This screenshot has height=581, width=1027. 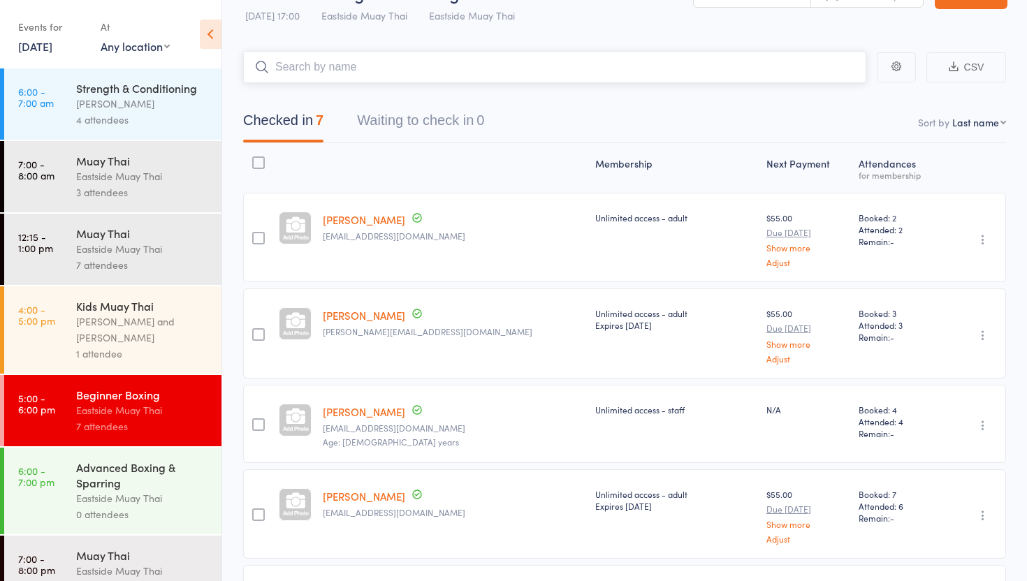 What do you see at coordinates (898, 313) in the screenshot?
I see `span: Booked: 3` at bounding box center [898, 313].